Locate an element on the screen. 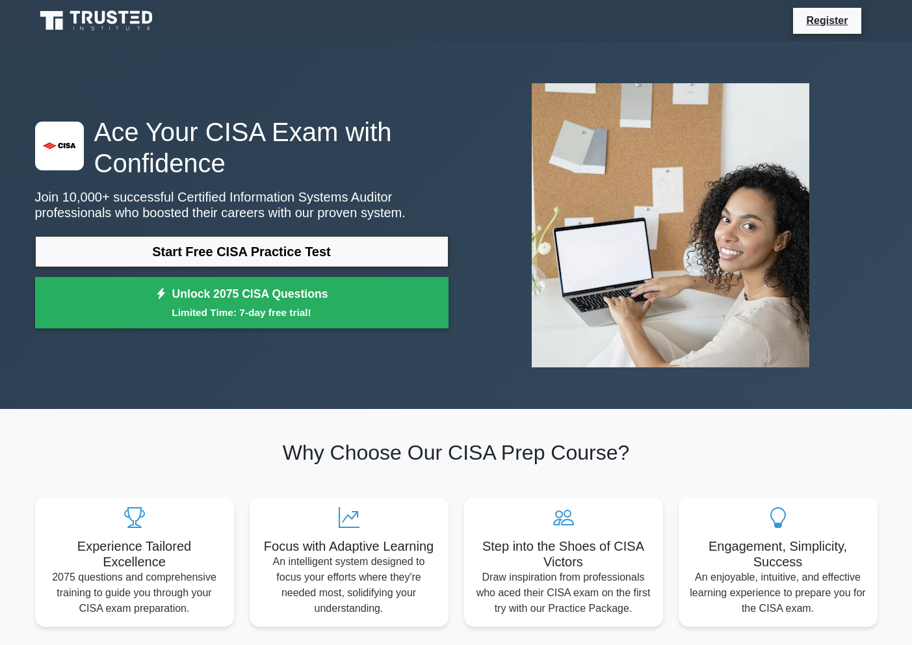 The image size is (912, 645). small: Limited Time: 7-day free trial! is located at coordinates (242, 312).